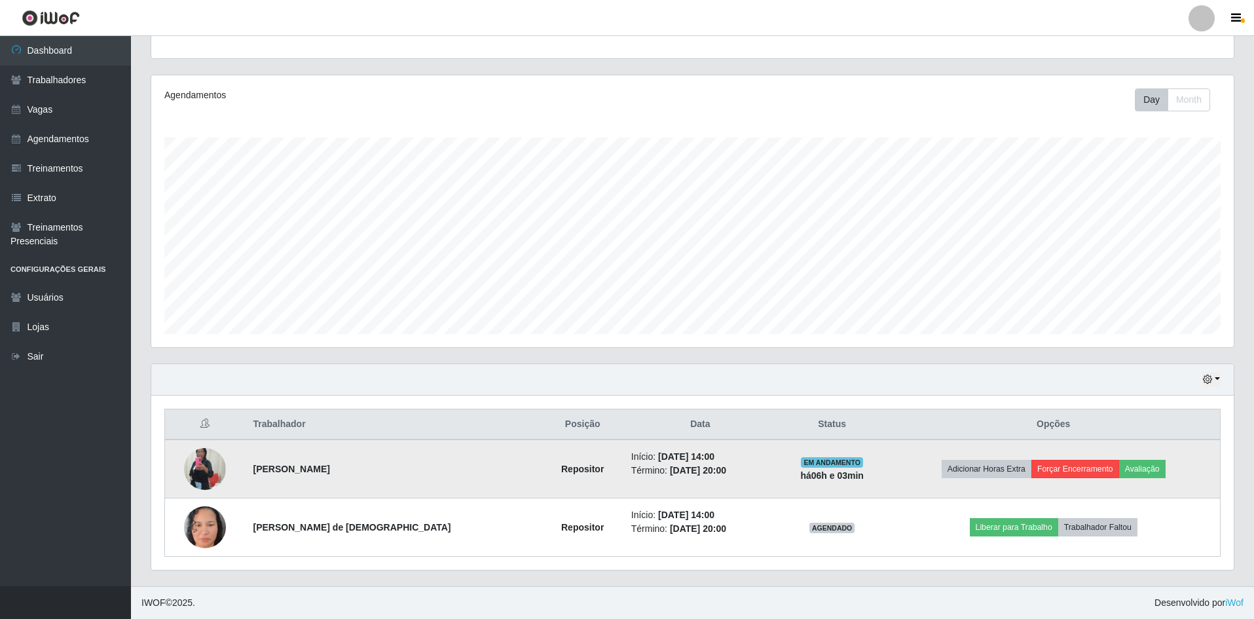  I want to click on th: Status, so click(832, 424).